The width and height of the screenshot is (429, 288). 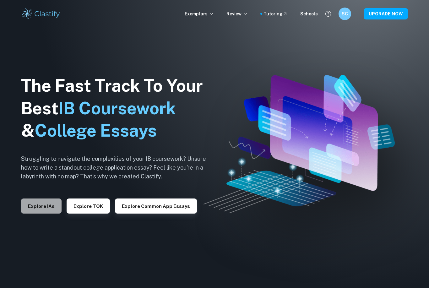 I want to click on div: Tutoring, so click(x=275, y=14).